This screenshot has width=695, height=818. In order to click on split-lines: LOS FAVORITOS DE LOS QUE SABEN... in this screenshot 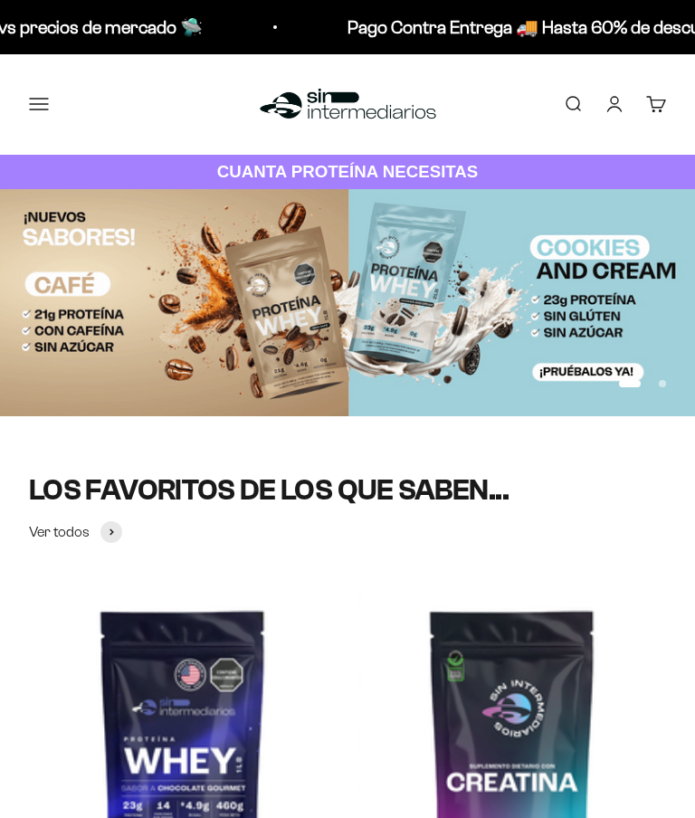, I will do `click(269, 490)`.